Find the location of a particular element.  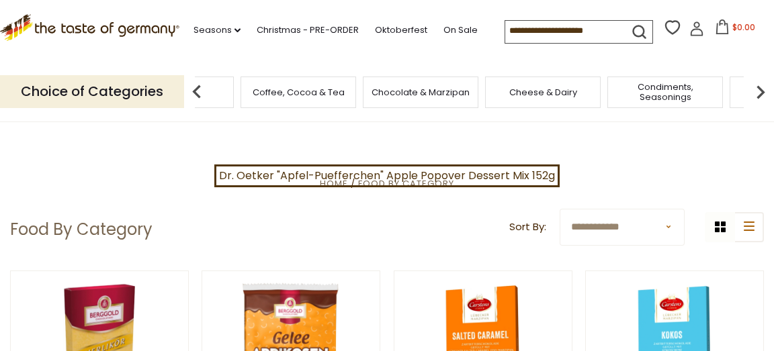

label: Sort By: is located at coordinates (528, 227).